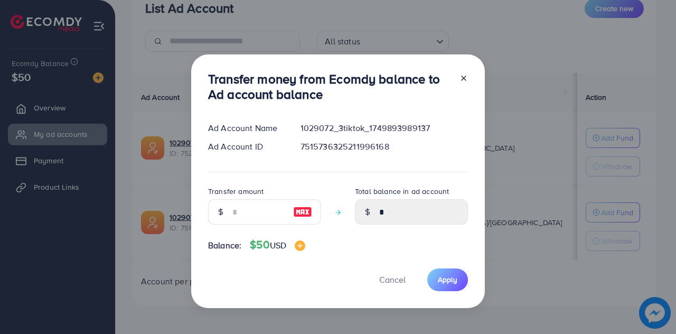 Image resolution: width=676 pixels, height=334 pixels. I want to click on h4: $50, so click(277, 244).